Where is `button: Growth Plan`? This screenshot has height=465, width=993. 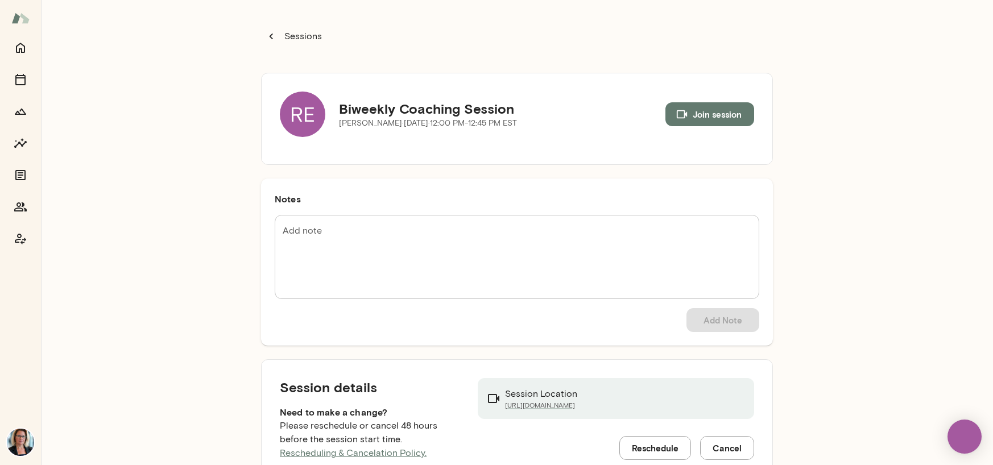 button: Growth Plan is located at coordinates (20, 111).